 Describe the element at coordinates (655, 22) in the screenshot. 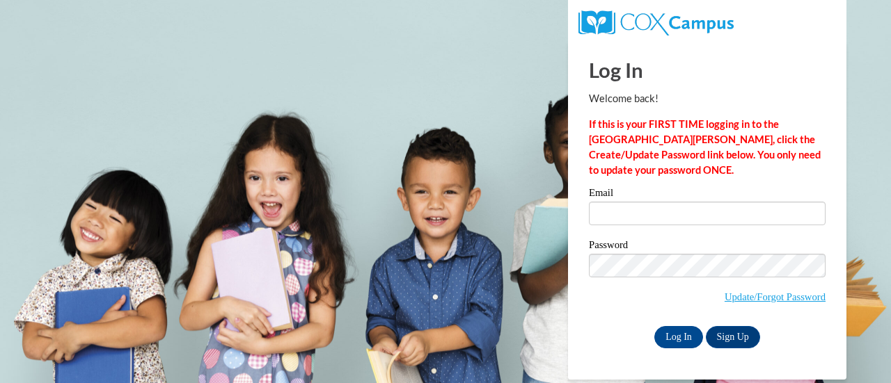

I see `a: COX Campus` at that location.